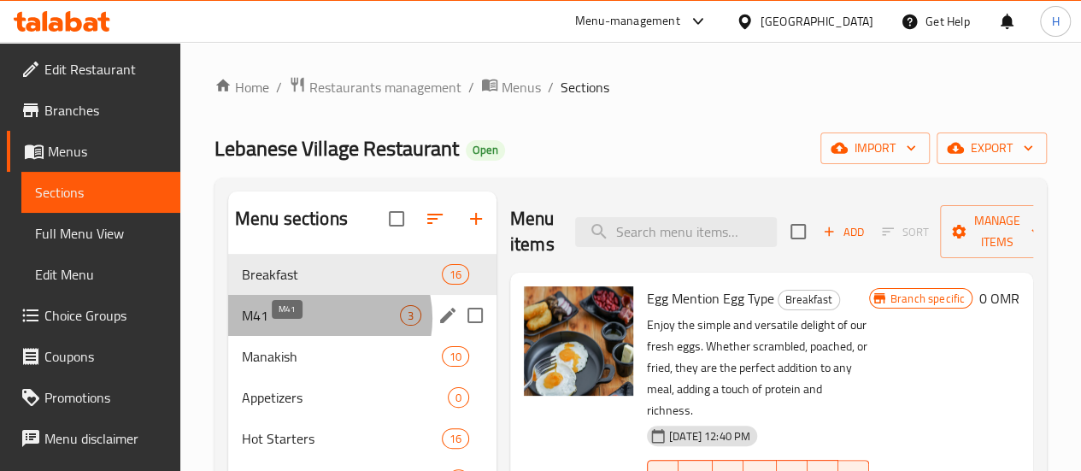  Describe the element at coordinates (242, 87) in the screenshot. I see `a: Home` at that location.